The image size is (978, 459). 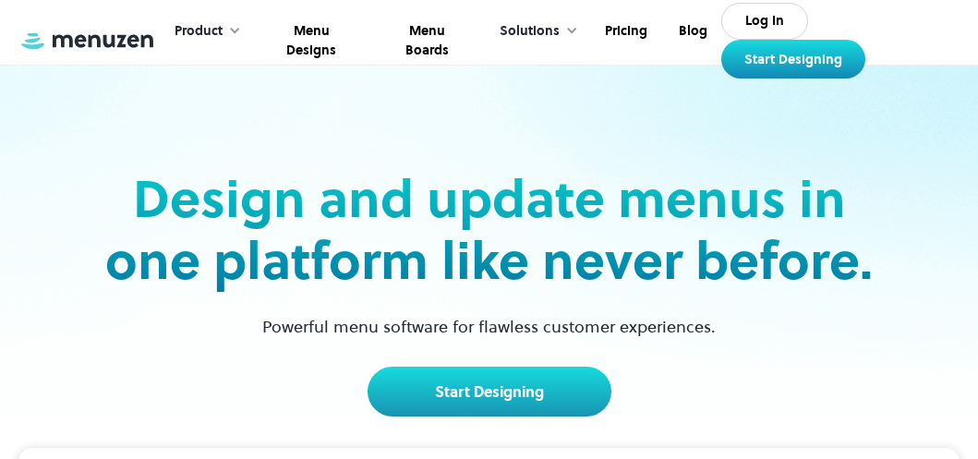 I want to click on a: Menu Designs, so click(x=309, y=41).